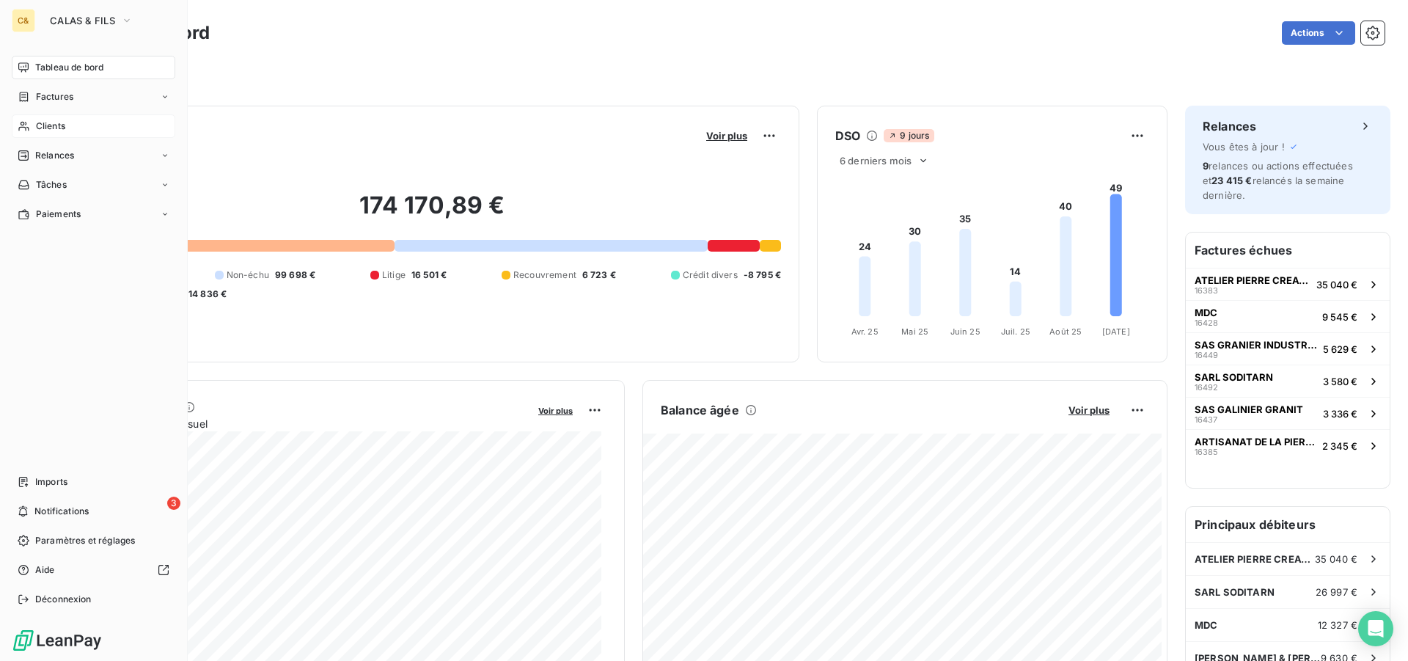 The width and height of the screenshot is (1408, 661). I want to click on h6: Factures échues, so click(1288, 250).